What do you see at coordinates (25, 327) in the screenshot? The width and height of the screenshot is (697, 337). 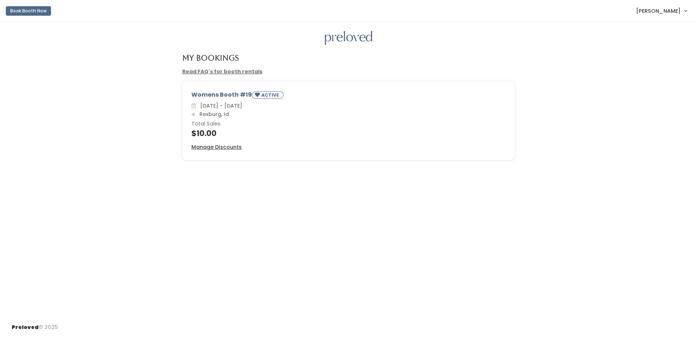 I see `span: Preloved` at bounding box center [25, 327].